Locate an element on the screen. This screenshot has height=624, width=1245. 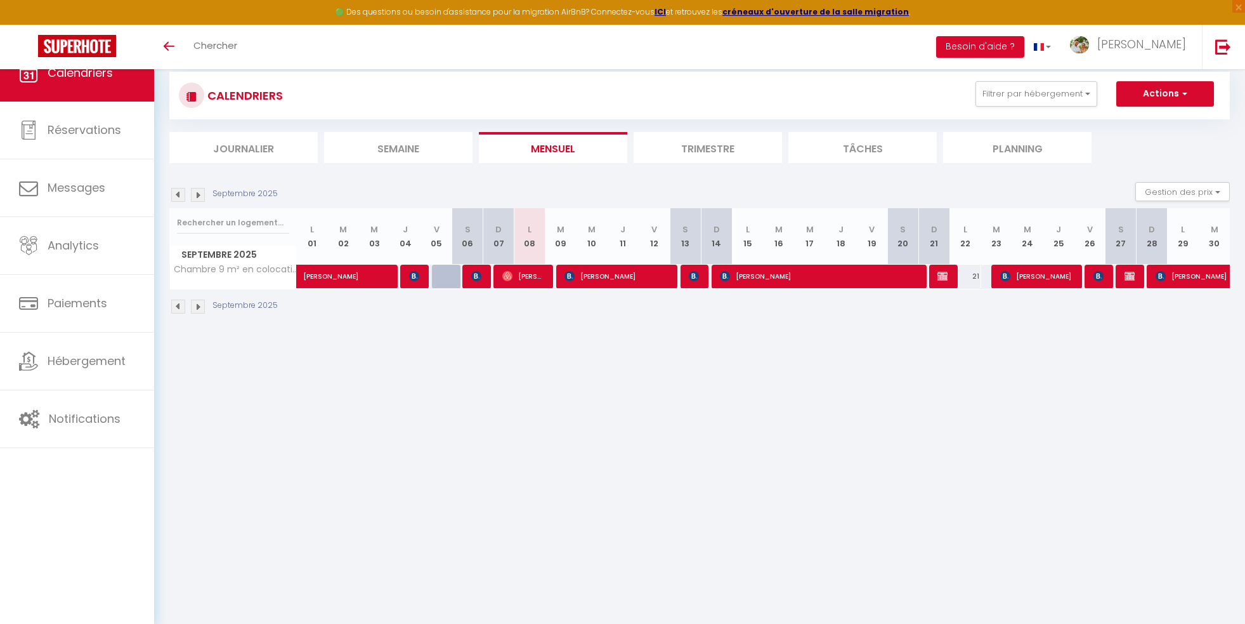
th: 18 is located at coordinates (841, 236).